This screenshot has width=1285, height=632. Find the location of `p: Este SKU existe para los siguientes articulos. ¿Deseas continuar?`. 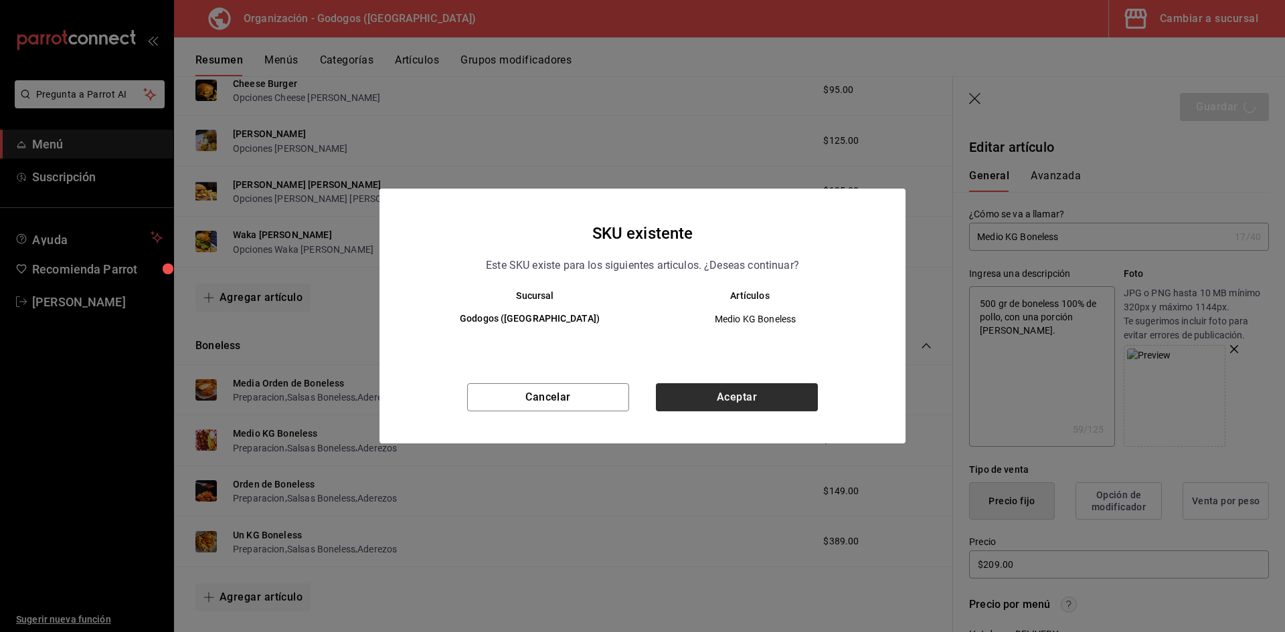

p: Este SKU existe para los siguientes articulos. ¿Deseas continuar? is located at coordinates (642, 266).